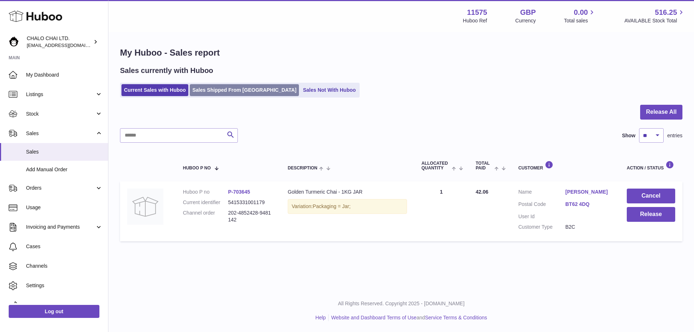 The image size is (694, 332). I want to click on a: 0.00 Total sales, so click(580, 16).